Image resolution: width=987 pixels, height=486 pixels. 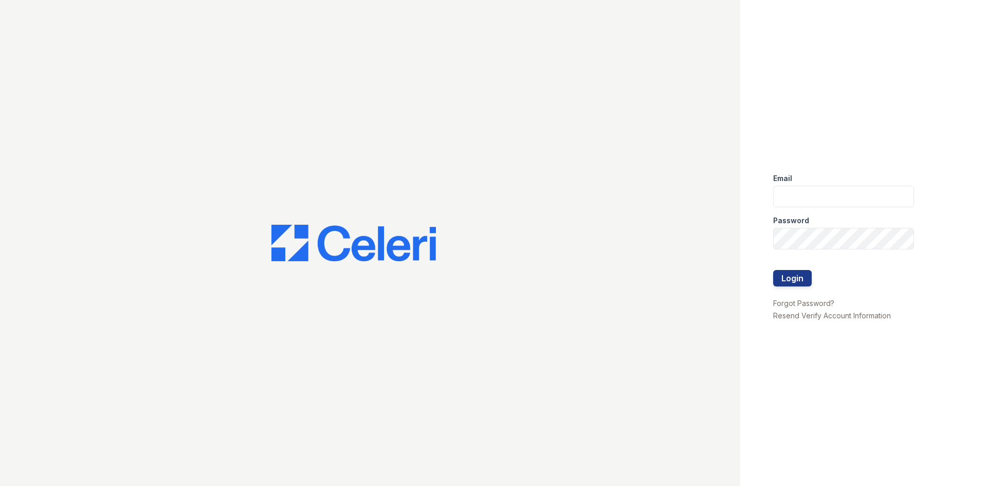 What do you see at coordinates (832, 315) in the screenshot?
I see `a: Resend Verify Account Information` at bounding box center [832, 315].